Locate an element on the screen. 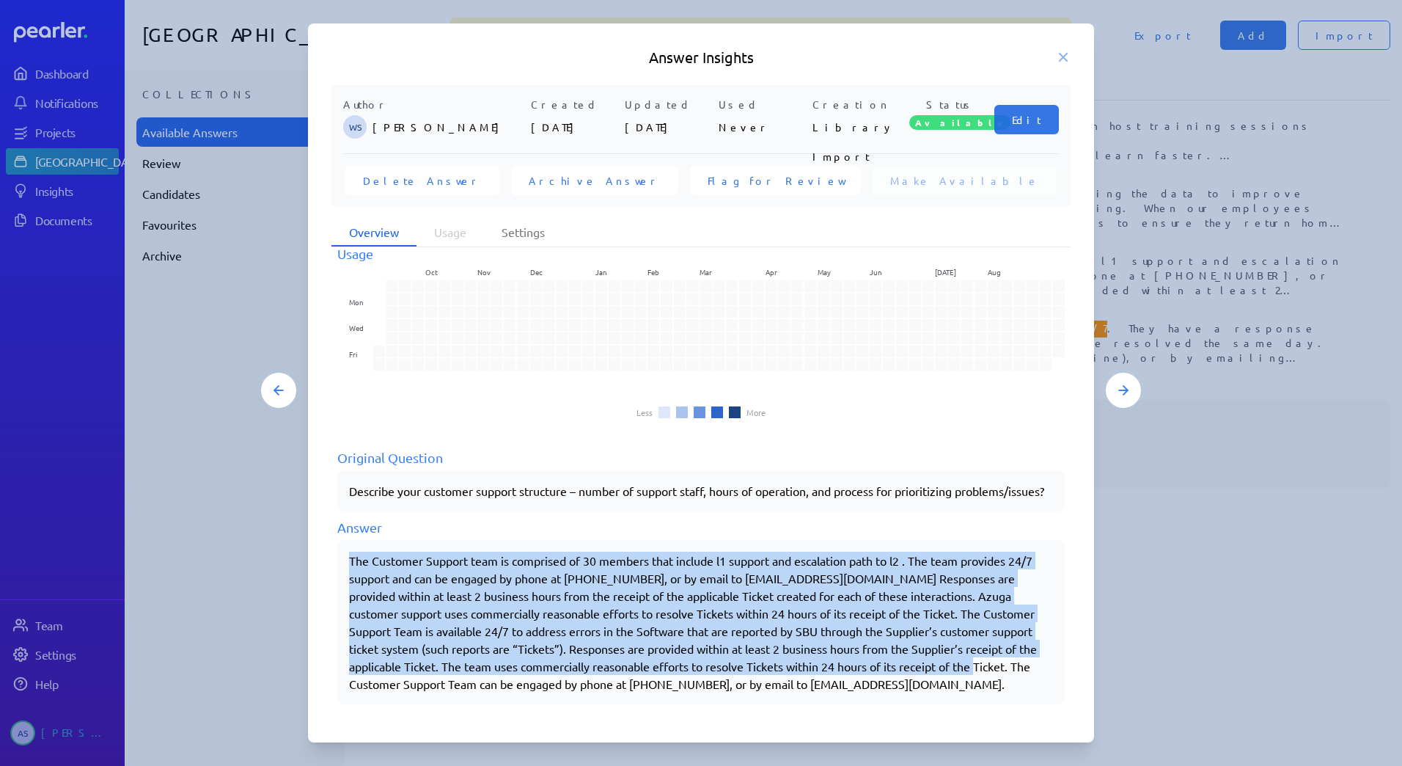 The image size is (1402, 766). span: Flag for Review is located at coordinates (775, 180).